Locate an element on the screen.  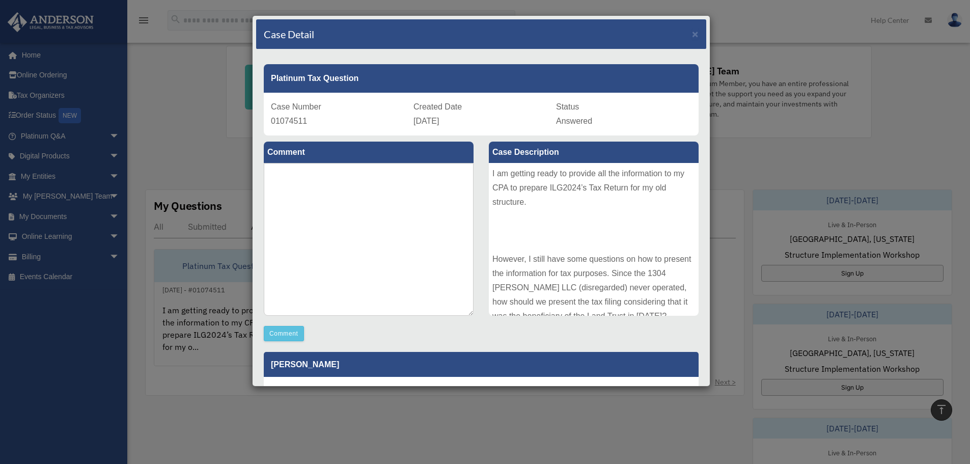
span: Created Date is located at coordinates (437, 106).